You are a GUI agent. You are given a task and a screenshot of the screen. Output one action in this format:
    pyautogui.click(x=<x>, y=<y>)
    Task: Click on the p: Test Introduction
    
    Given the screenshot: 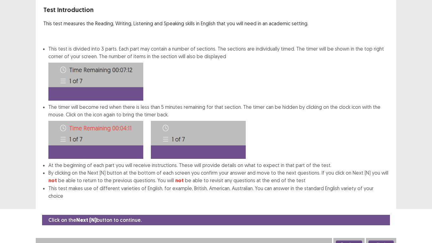 What is the action you would take?
    pyautogui.click(x=216, y=10)
    